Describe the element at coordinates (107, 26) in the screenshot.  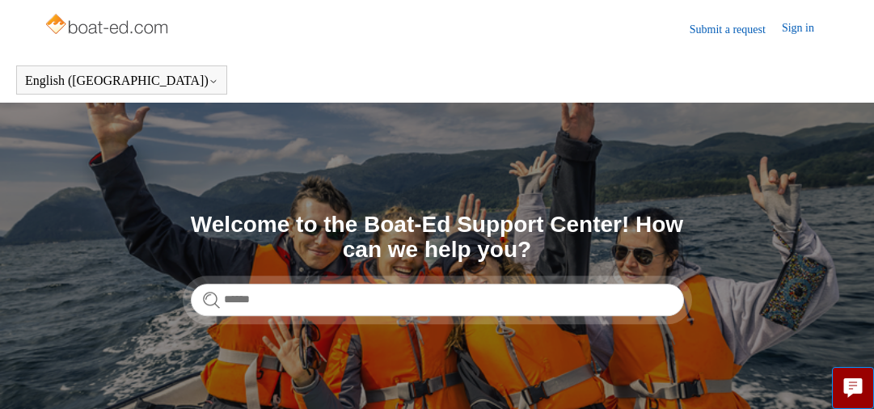
I see `img: Boat-Ed Help Center home page` at that location.